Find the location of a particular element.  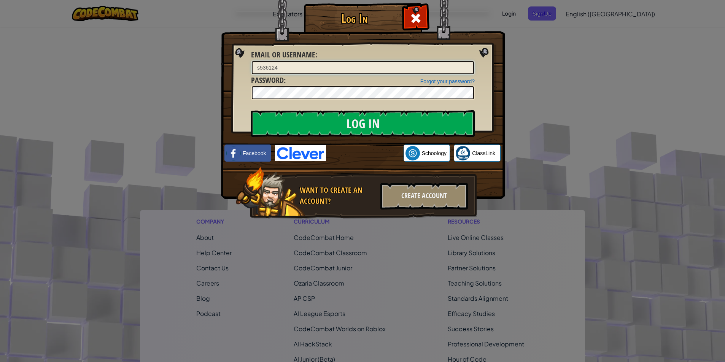

h1: Log In is located at coordinates (354, 18).